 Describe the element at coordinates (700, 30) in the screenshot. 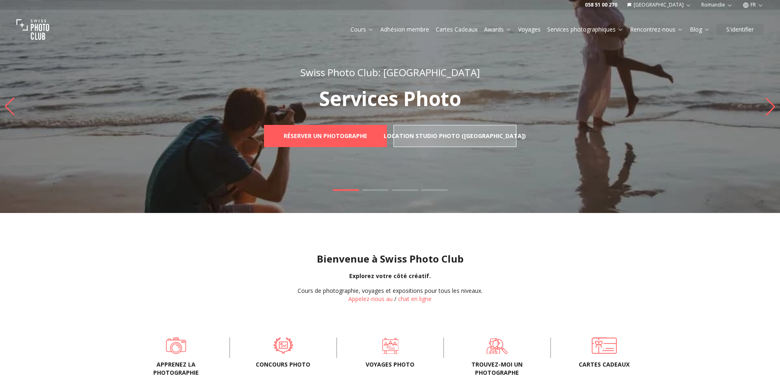

I see `button: Blog` at that location.